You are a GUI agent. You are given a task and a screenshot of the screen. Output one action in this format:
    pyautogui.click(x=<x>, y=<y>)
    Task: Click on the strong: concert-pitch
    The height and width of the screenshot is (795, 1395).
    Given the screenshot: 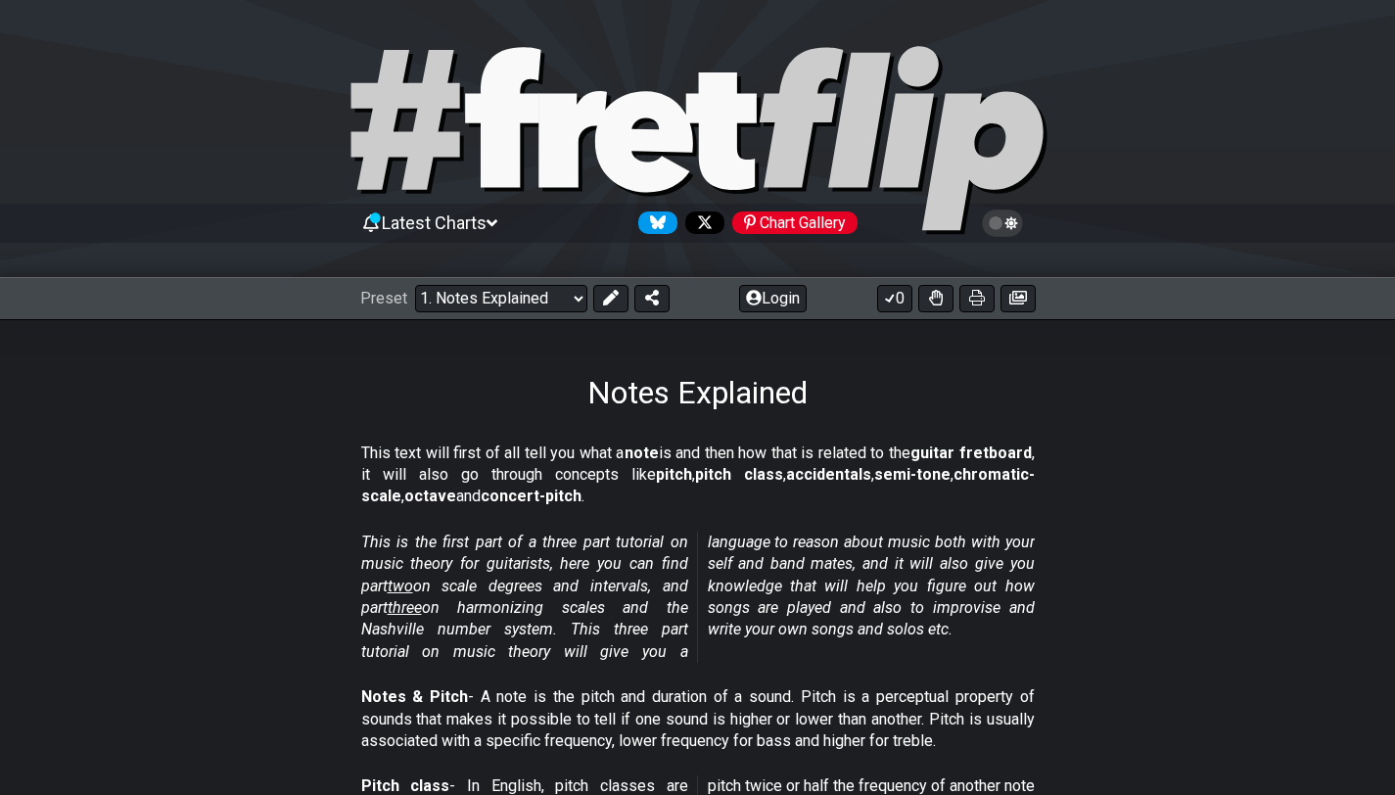 What is the action you would take?
    pyautogui.click(x=531, y=495)
    